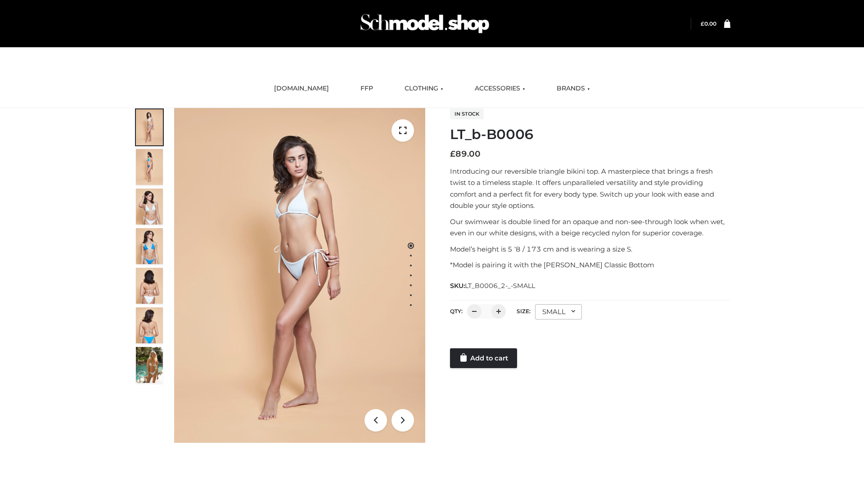  What do you see at coordinates (149, 325) in the screenshot?
I see `img: ArielClassicBikiniTop_CloudNine_AzureSky_OW114ECO_8-scaled.jpg` at bounding box center [149, 325].